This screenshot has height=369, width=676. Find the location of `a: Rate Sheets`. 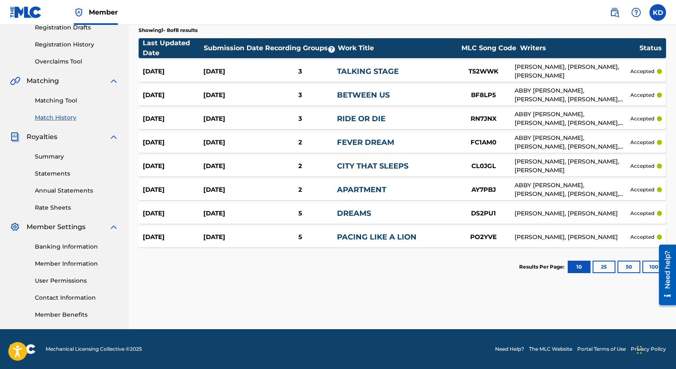

a: Rate Sheets is located at coordinates (77, 208).